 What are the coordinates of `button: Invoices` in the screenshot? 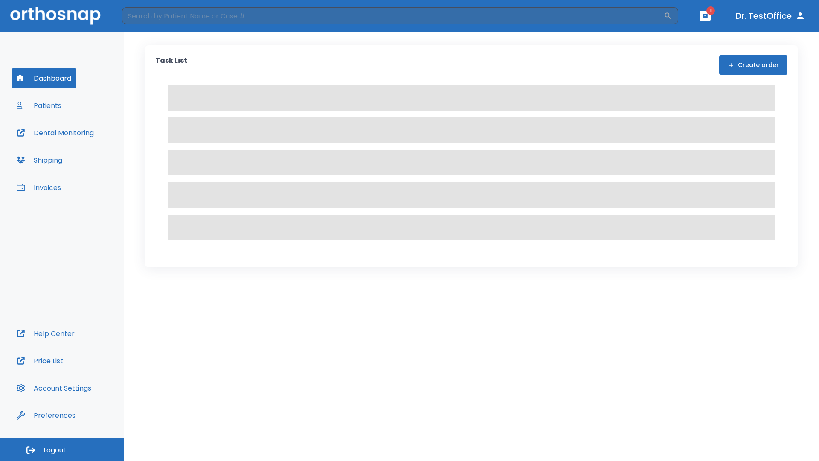 It's located at (39, 187).